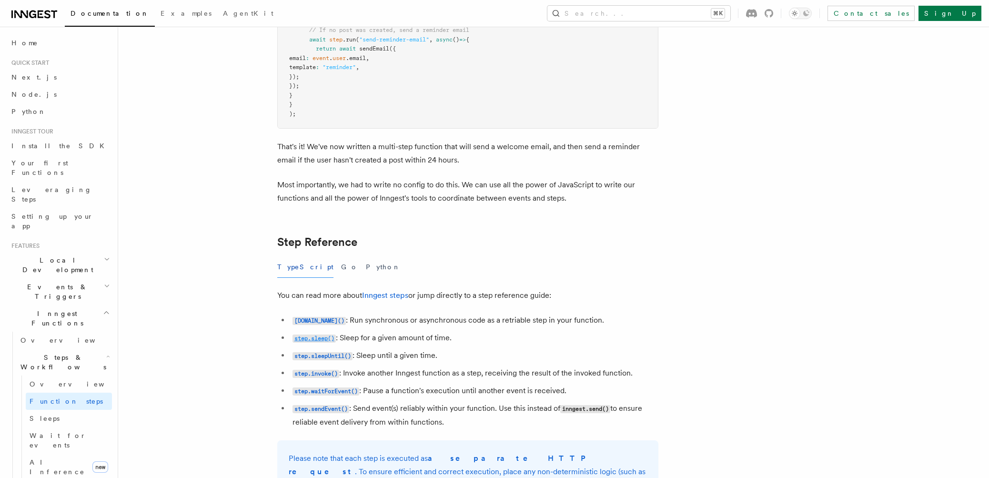  What do you see at coordinates (474, 320) in the screenshot?
I see `li: : Run synchronous or asynchronous code as a retriable step in your function.` at bounding box center [474, 320].